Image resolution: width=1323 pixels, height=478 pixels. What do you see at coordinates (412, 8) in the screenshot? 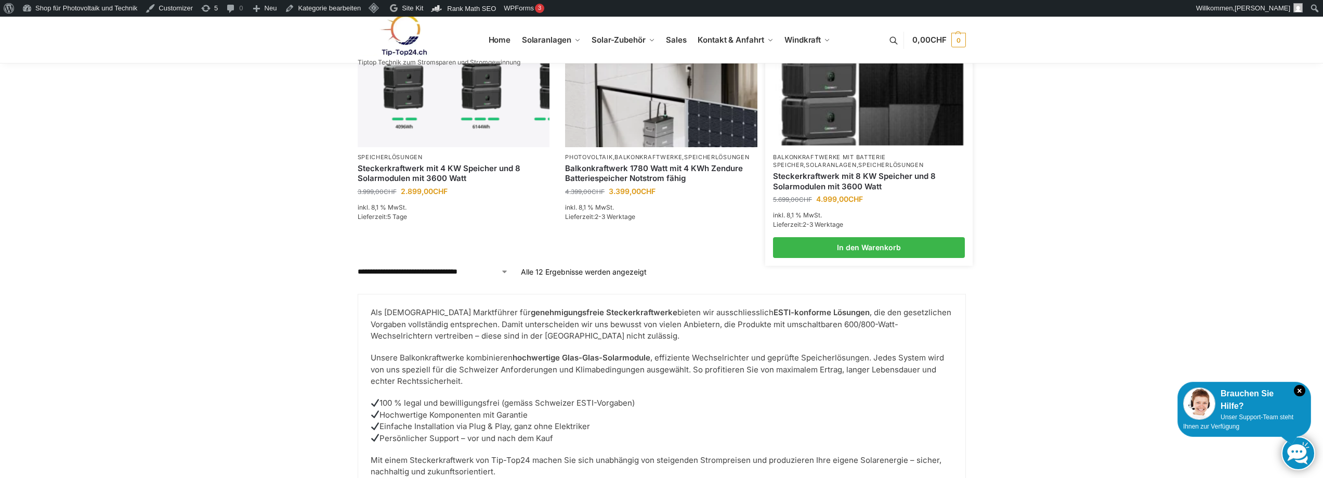
I see `span: Site Kit` at bounding box center [412, 8].